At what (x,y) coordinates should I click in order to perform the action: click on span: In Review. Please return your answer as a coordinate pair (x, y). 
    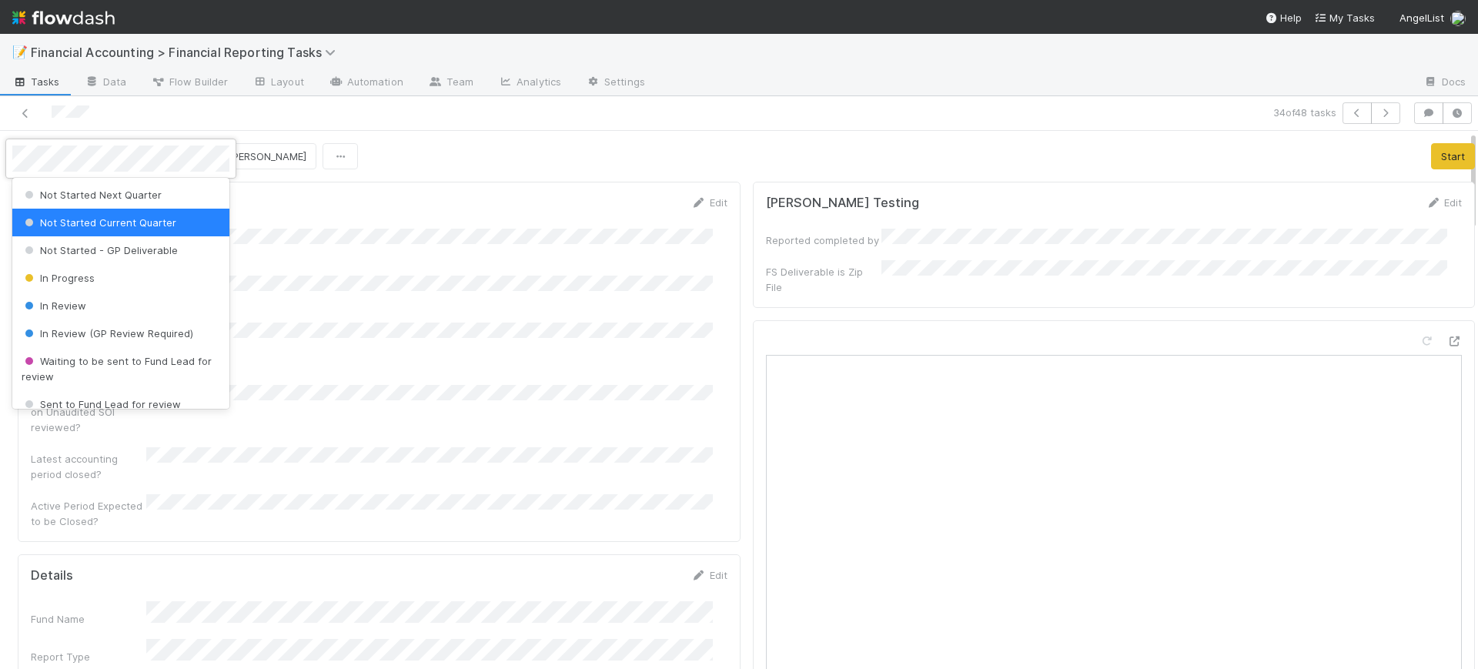
    Looking at the image, I should click on (54, 306).